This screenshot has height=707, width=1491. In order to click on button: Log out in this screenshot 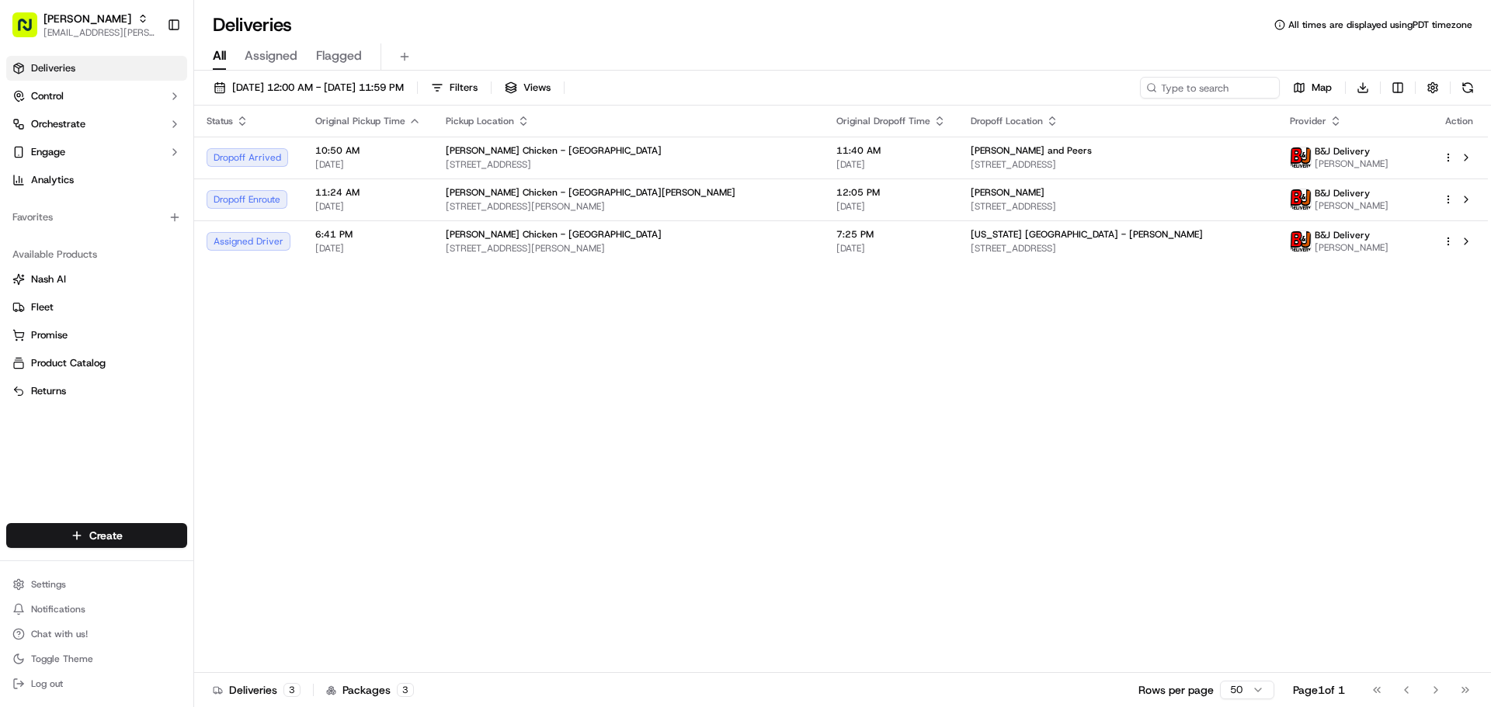, I will do `click(96, 684)`.